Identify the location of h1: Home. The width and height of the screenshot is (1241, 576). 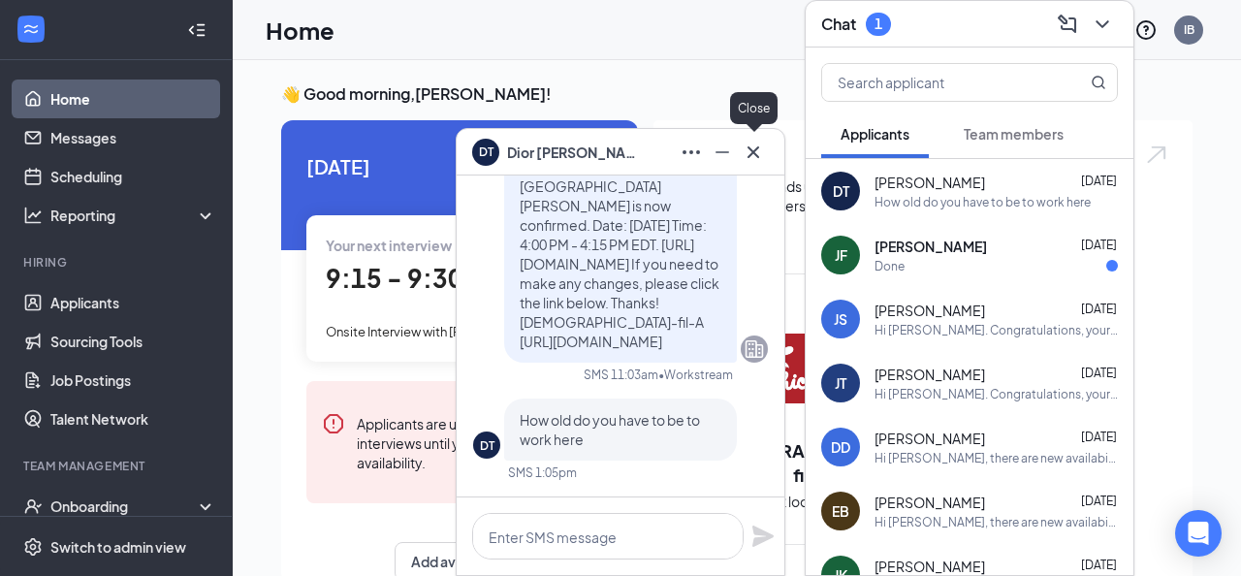
(300, 30).